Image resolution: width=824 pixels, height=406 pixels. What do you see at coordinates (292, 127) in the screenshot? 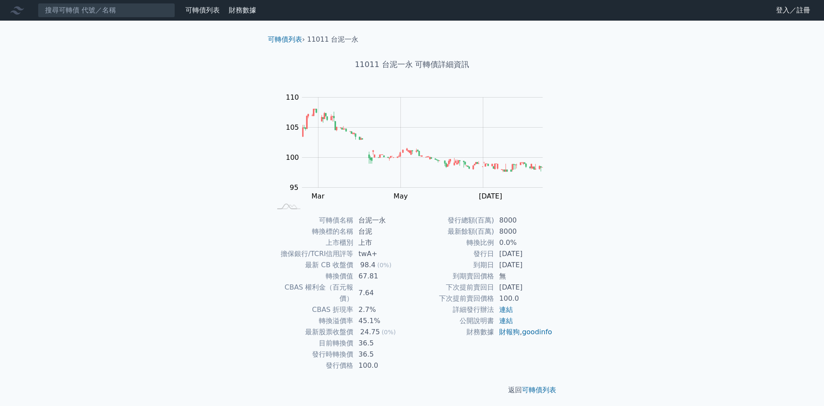
I see `tspan: 105` at bounding box center [292, 127].